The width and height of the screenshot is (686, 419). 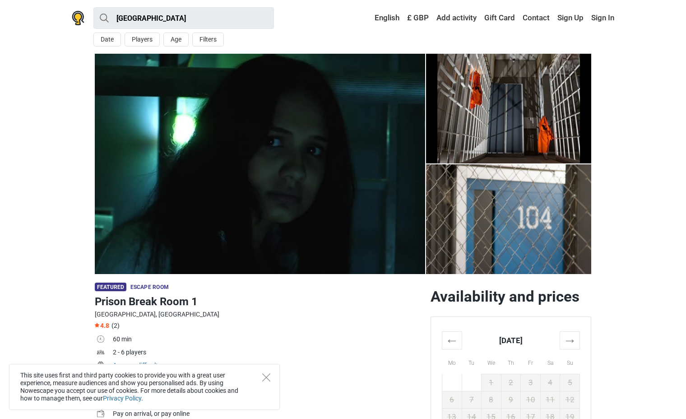 I want to click on a: Prison Break Room 1 photo 3, so click(x=509, y=108).